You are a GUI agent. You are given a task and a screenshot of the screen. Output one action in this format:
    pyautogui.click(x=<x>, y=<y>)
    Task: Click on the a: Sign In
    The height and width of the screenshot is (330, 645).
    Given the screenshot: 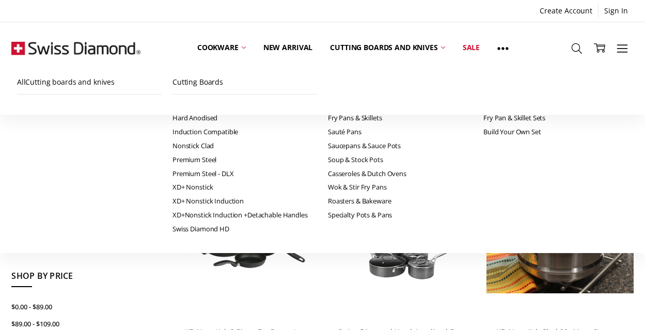 What is the action you would take?
    pyautogui.click(x=616, y=11)
    